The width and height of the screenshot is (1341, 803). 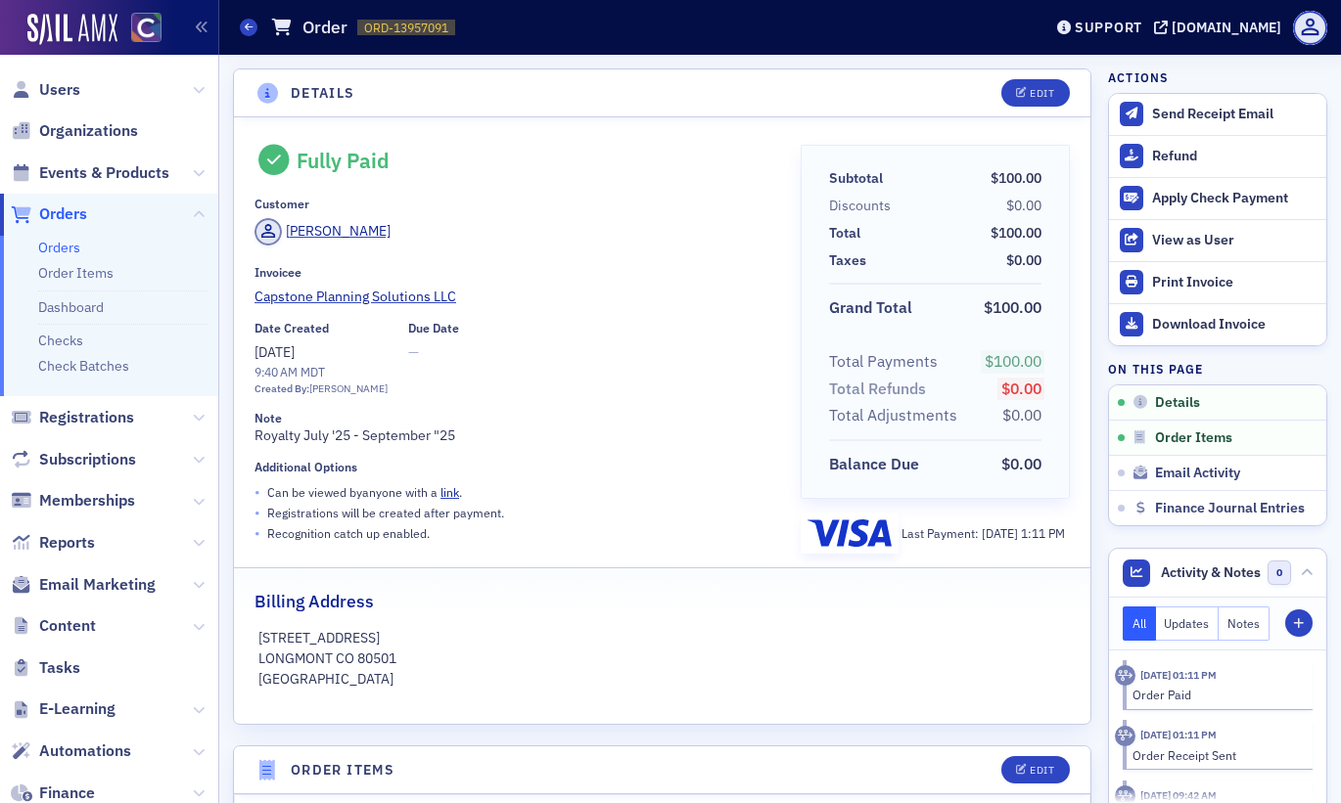 I want to click on a: Registrations, so click(x=72, y=418).